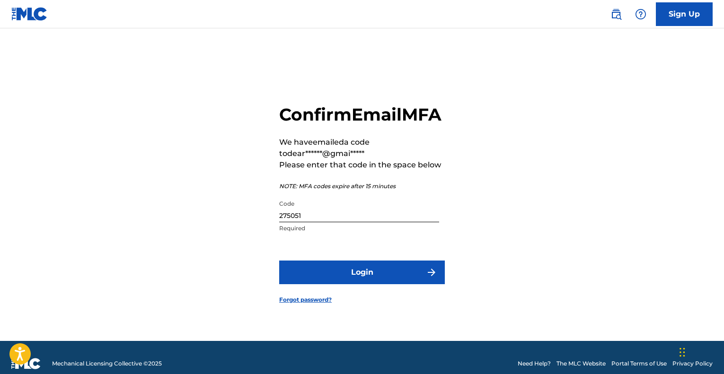  Describe the element at coordinates (682, 352) in the screenshot. I see `div: Arrastrar` at that location.